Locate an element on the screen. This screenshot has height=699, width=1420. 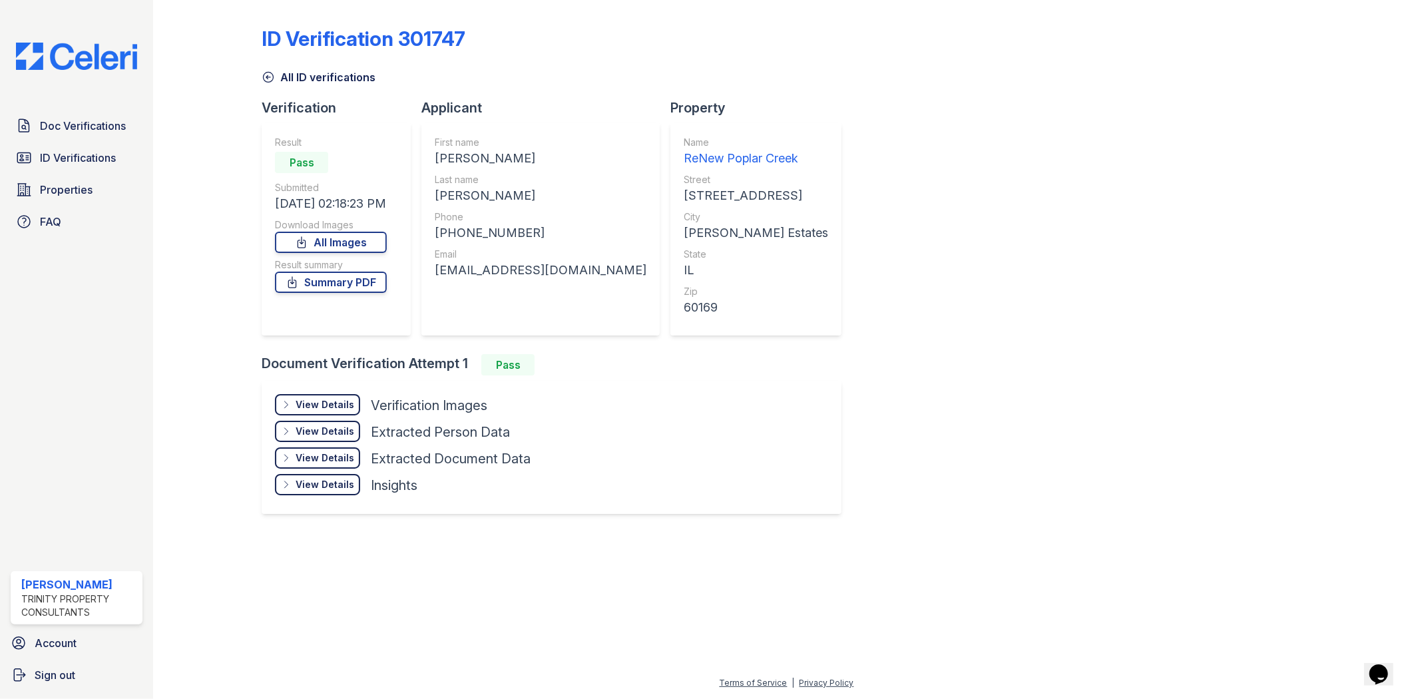
a: Properties is located at coordinates (77, 190).